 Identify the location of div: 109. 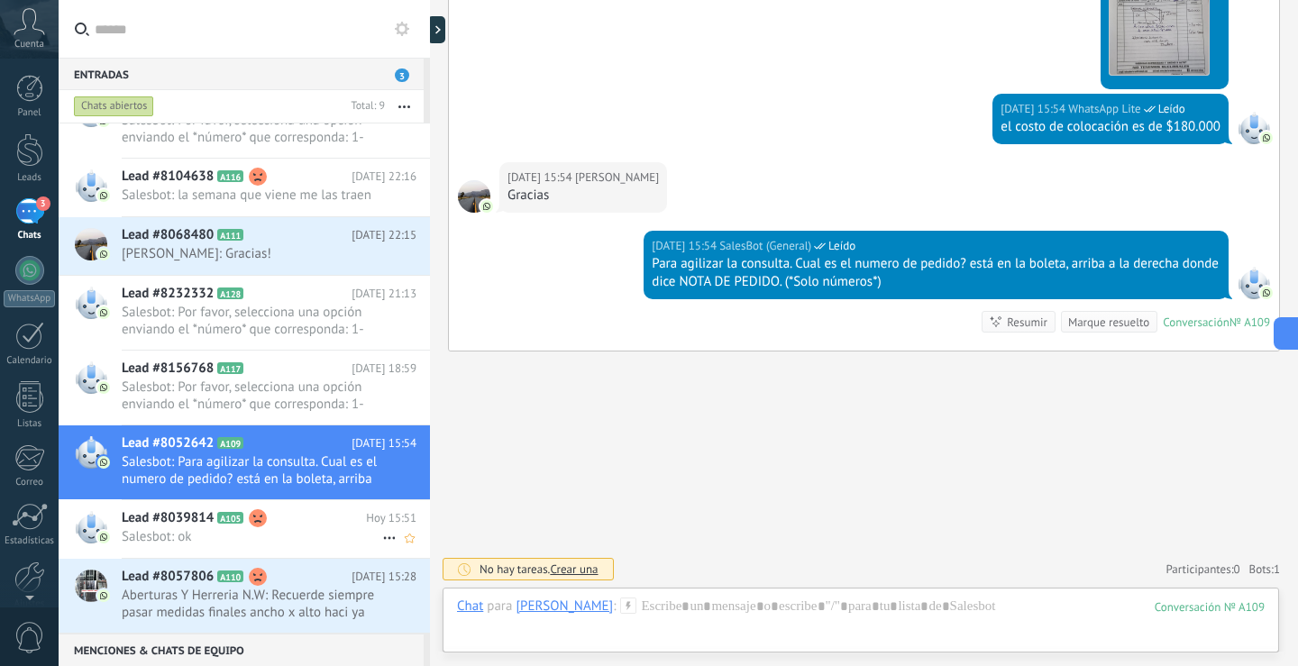
(1210, 607).